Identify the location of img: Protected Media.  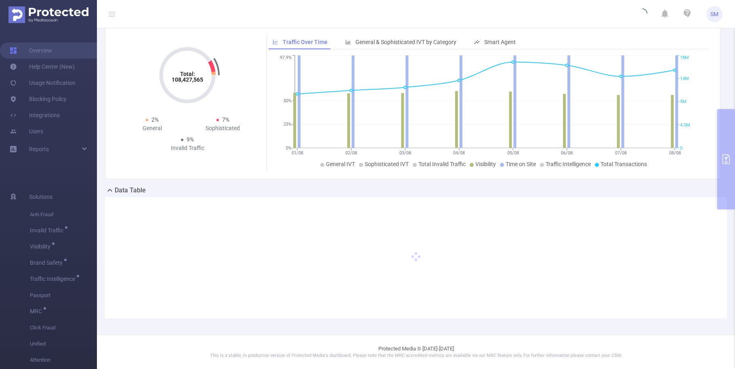
(48, 15).